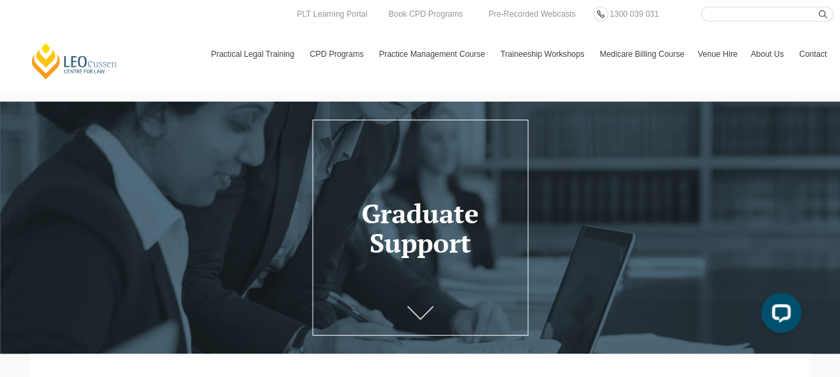  What do you see at coordinates (813, 54) in the screenshot?
I see `a: Contact` at bounding box center [813, 54].